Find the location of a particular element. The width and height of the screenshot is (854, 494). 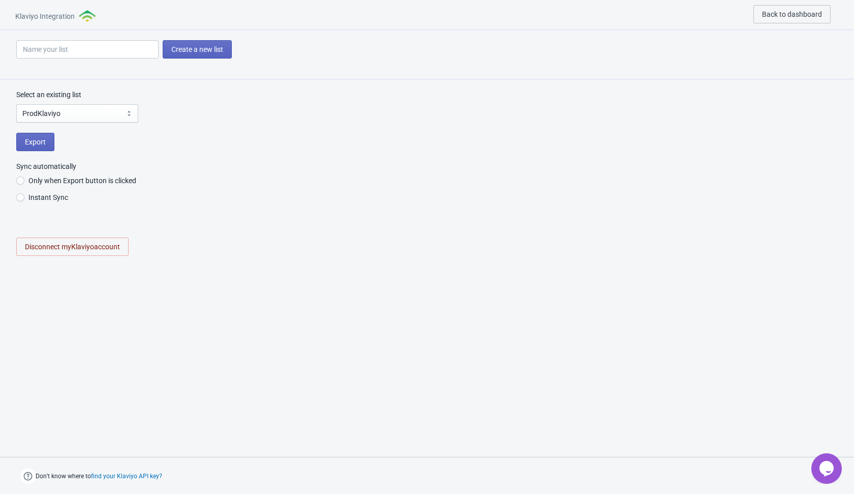

button: Back to dashboard is located at coordinates (792, 14).